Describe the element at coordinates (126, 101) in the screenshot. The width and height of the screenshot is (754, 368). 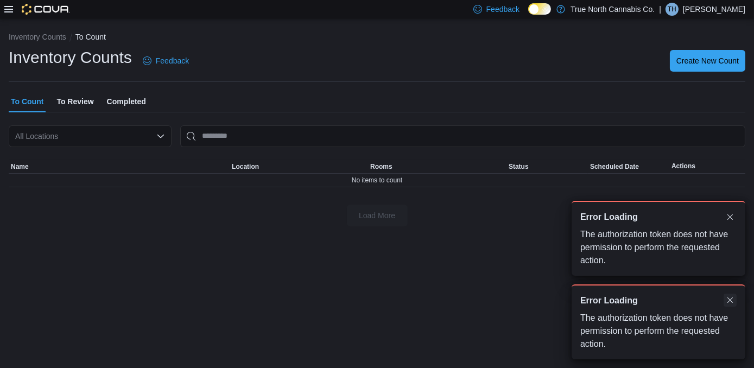
I see `span: Completed` at that location.